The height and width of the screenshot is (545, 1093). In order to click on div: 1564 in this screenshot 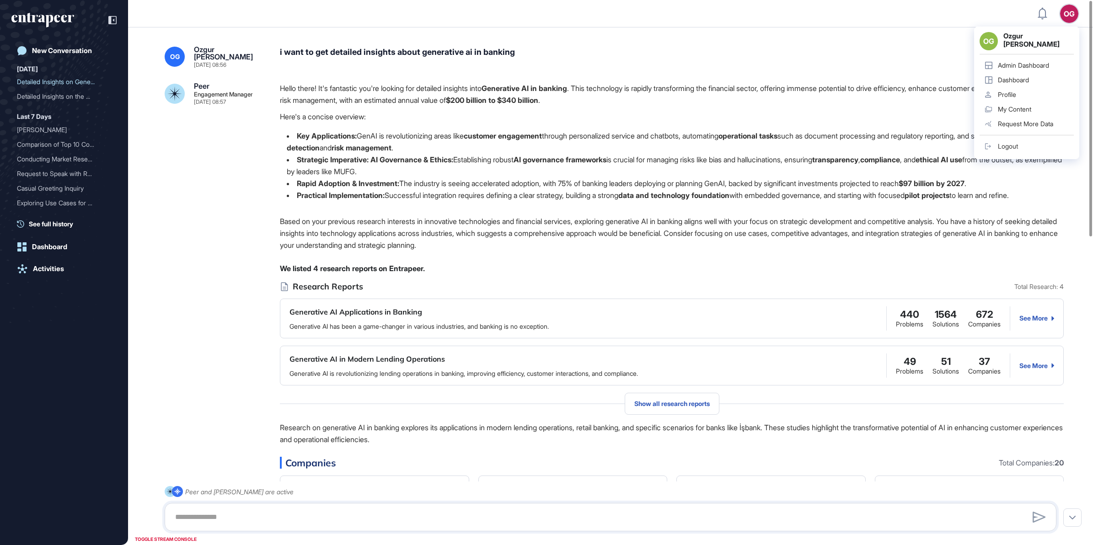, I will do `click(945, 315)`.